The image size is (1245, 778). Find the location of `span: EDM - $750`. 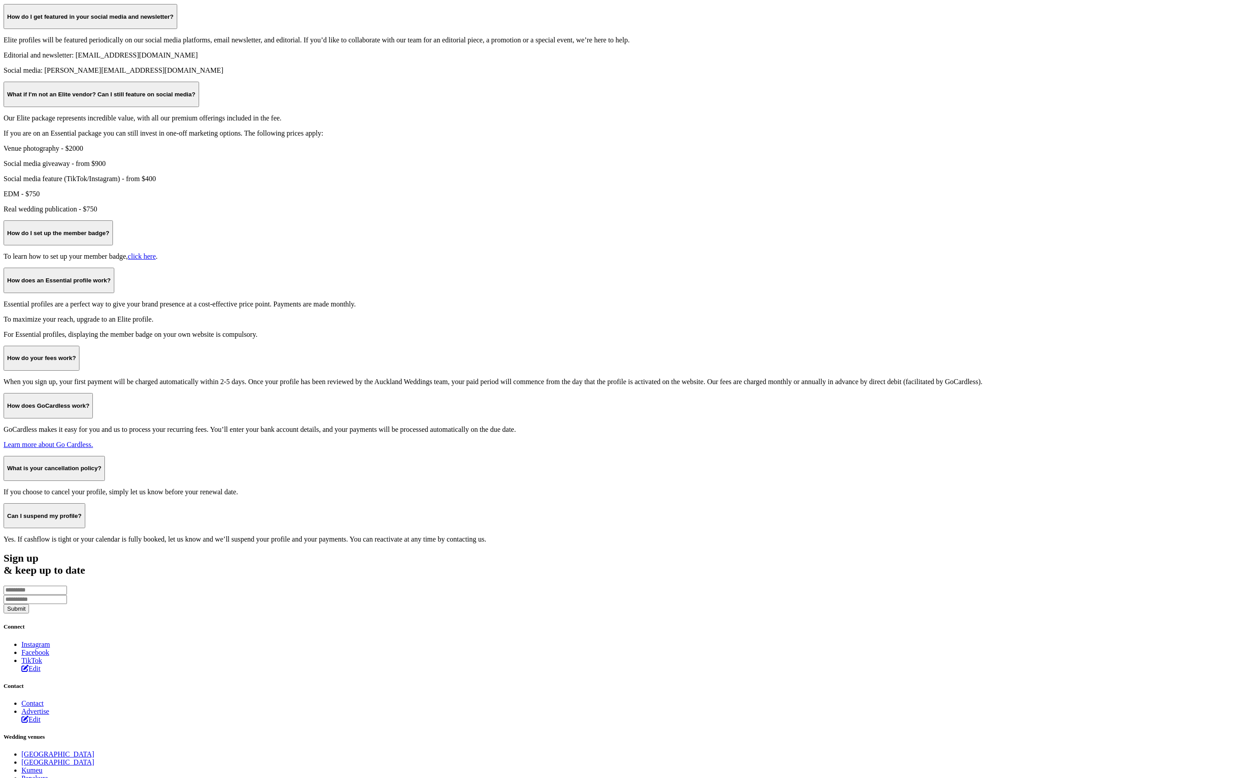

span: EDM - $750 is located at coordinates (21, 194).